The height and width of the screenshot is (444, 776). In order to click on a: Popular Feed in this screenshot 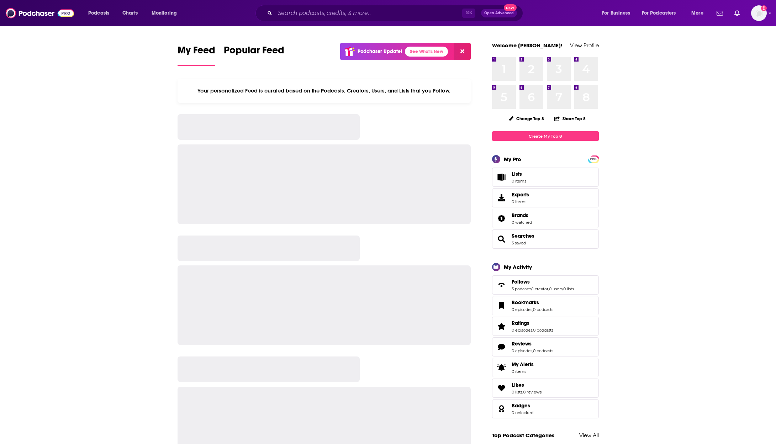, I will do `click(254, 55)`.